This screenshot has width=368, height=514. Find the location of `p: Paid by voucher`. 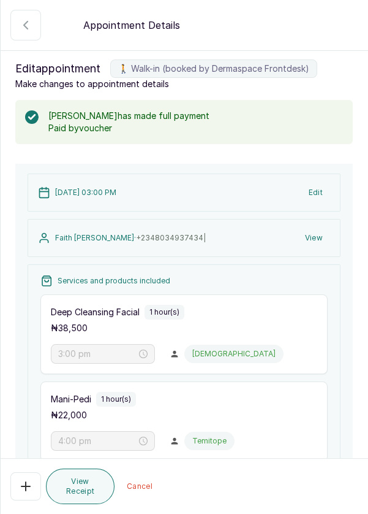

p: Paid by voucher is located at coordinates (196, 128).